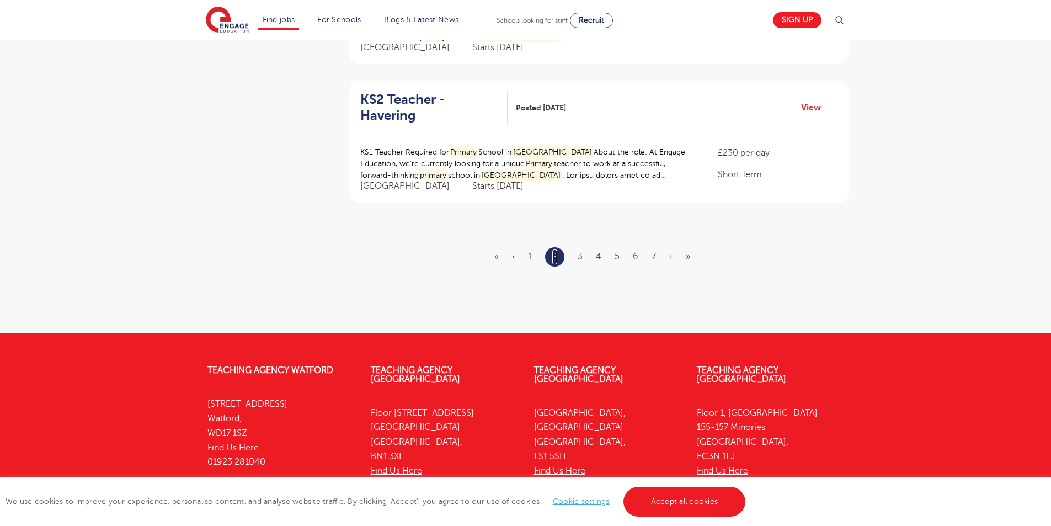 The width and height of the screenshot is (1051, 526). Describe the element at coordinates (532, 20) in the screenshot. I see `span: Schools looking for staff` at that location.